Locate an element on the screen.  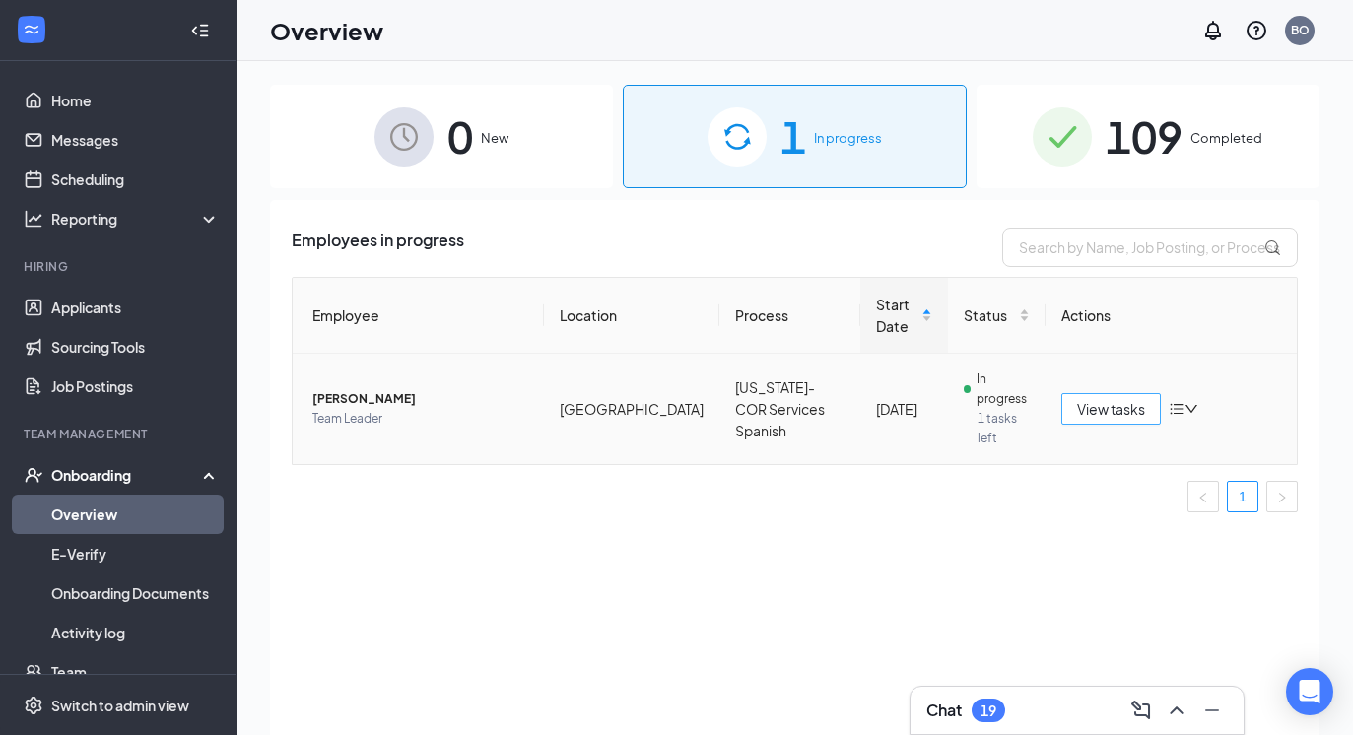
span: Completed is located at coordinates (1226, 138).